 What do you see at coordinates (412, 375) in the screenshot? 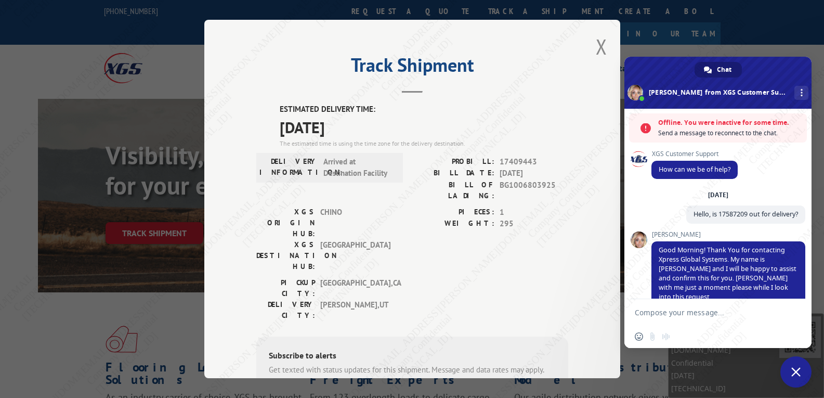
I see `div: Get texted with status updates for this shipment. Message and data rates may apply. Message frequ...` at bounding box center [412, 375].